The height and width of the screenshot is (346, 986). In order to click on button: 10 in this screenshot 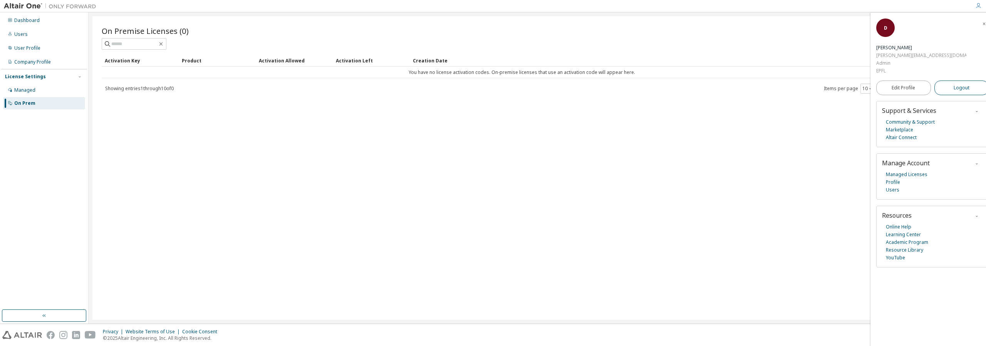, I will do `click(867, 89)`.